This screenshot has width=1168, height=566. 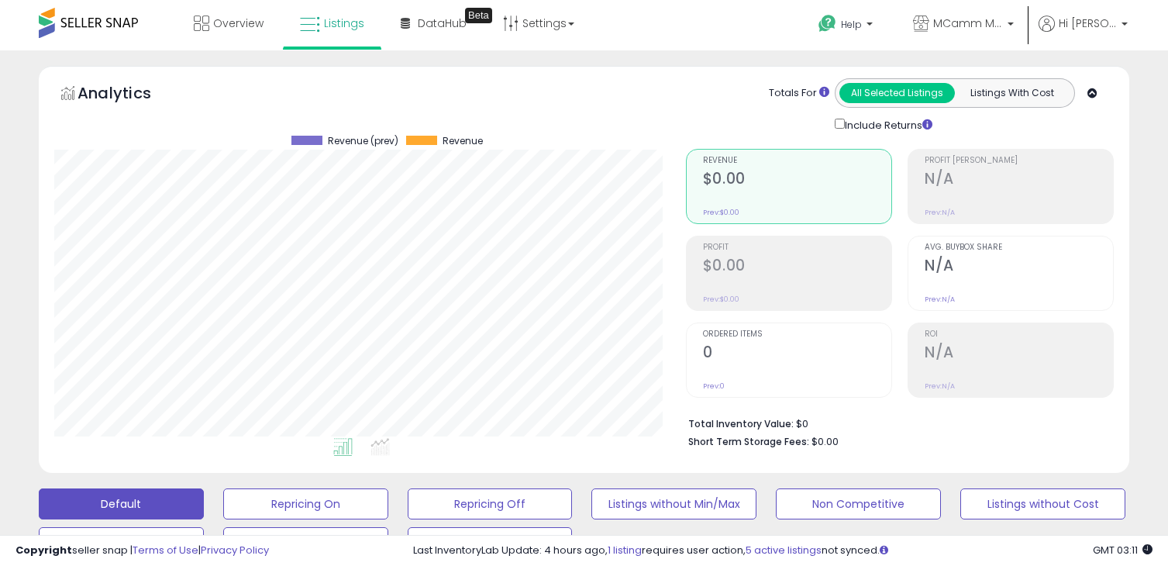 What do you see at coordinates (363, 141) in the screenshot?
I see `span: Revenue (prev)` at bounding box center [363, 141].